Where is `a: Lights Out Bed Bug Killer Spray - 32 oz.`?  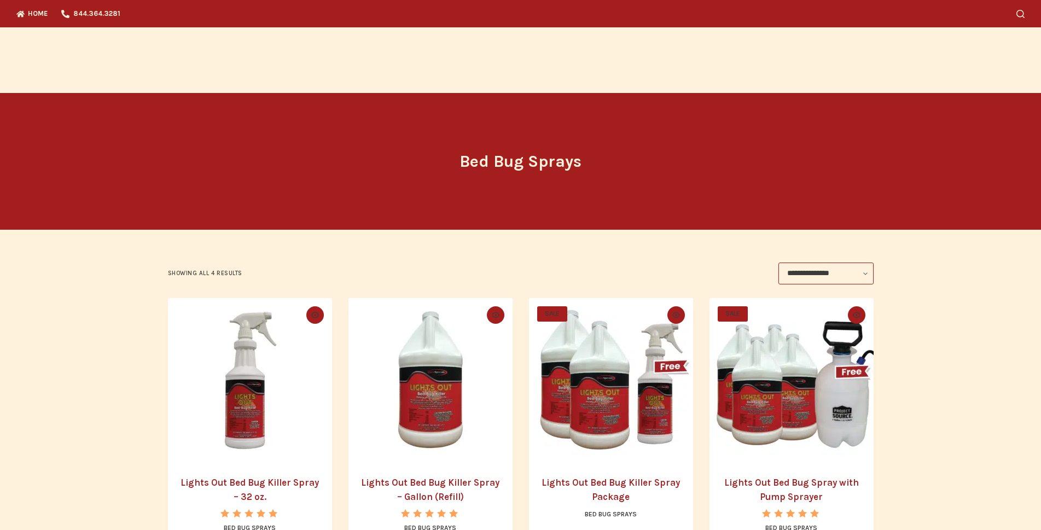 a: Lights Out Bed Bug Killer Spray - 32 oz. is located at coordinates (250, 380).